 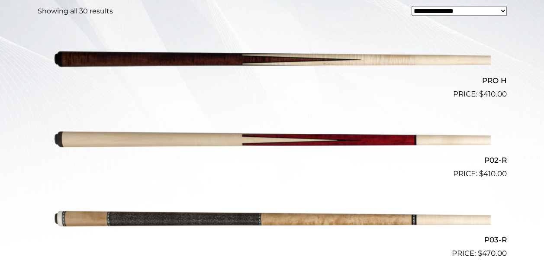 What do you see at coordinates (492, 253) in the screenshot?
I see `bdi: 470.00` at bounding box center [492, 253].